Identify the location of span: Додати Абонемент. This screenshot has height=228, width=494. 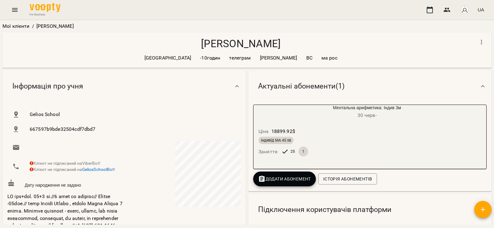
(285, 179).